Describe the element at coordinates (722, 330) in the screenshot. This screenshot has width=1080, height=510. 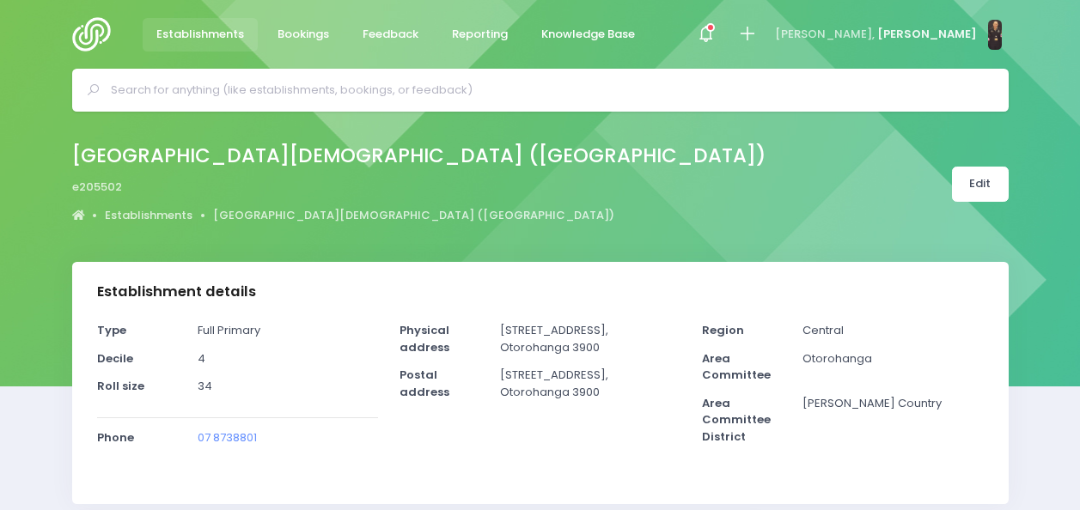
I see `strong: Region` at that location.